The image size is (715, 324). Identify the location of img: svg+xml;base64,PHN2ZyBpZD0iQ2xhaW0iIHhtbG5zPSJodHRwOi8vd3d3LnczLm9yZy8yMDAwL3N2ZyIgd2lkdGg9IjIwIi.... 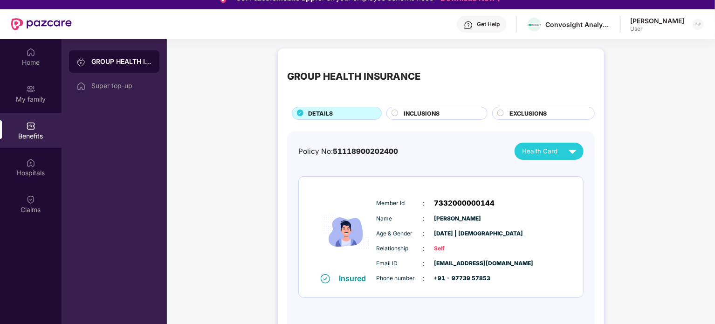
(31, 199).